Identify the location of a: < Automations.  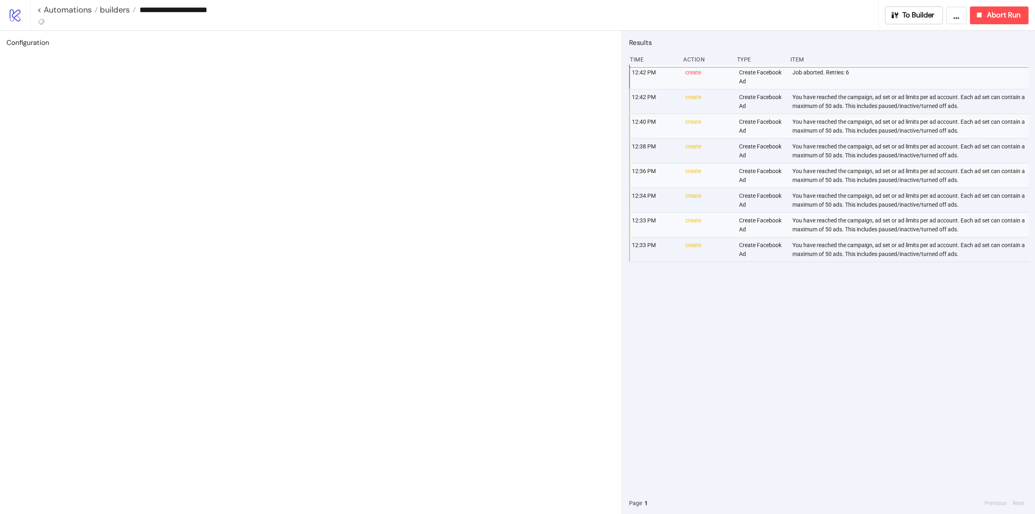
(68, 10).